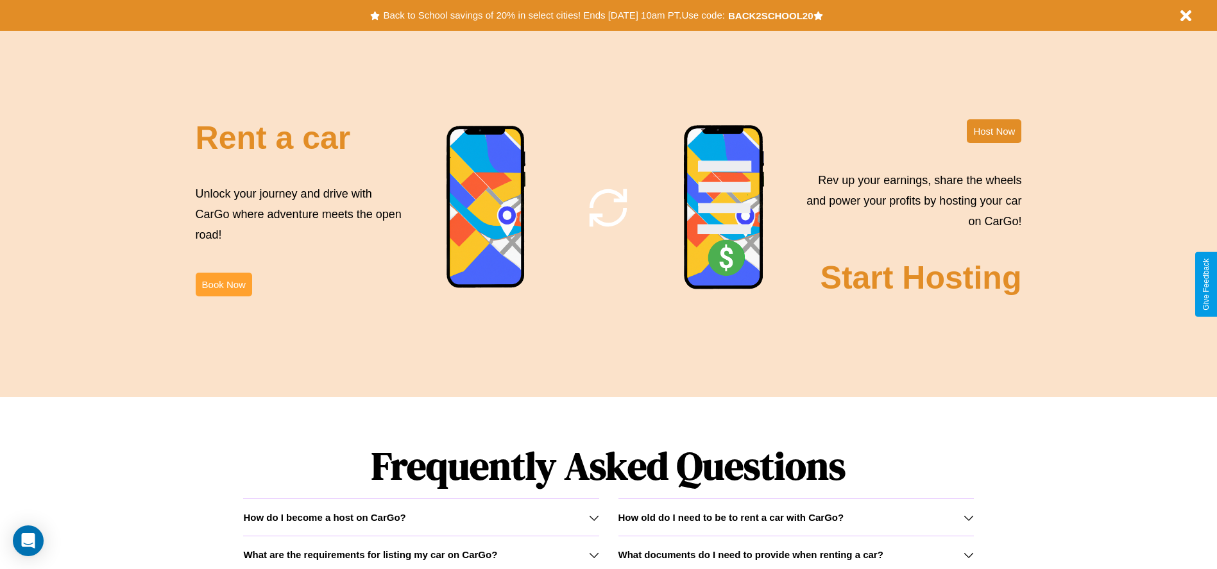  I want to click on h3: How old do I need to be to rent a car with CarGo?, so click(731, 517).